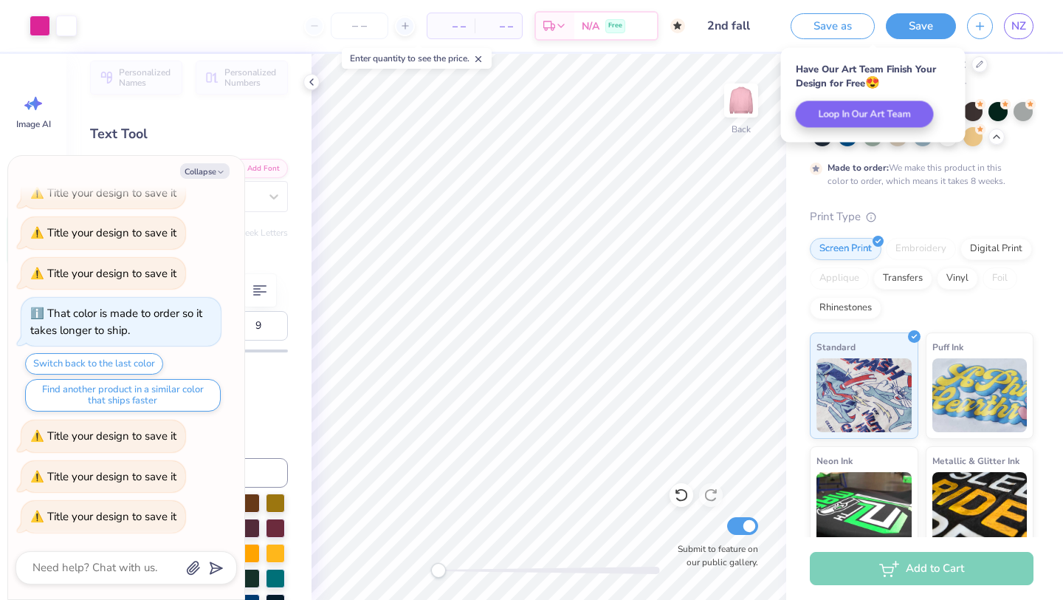 This screenshot has height=600, width=1063. What do you see at coordinates (258, 168) in the screenshot?
I see `button: Add Font` at bounding box center [258, 168].